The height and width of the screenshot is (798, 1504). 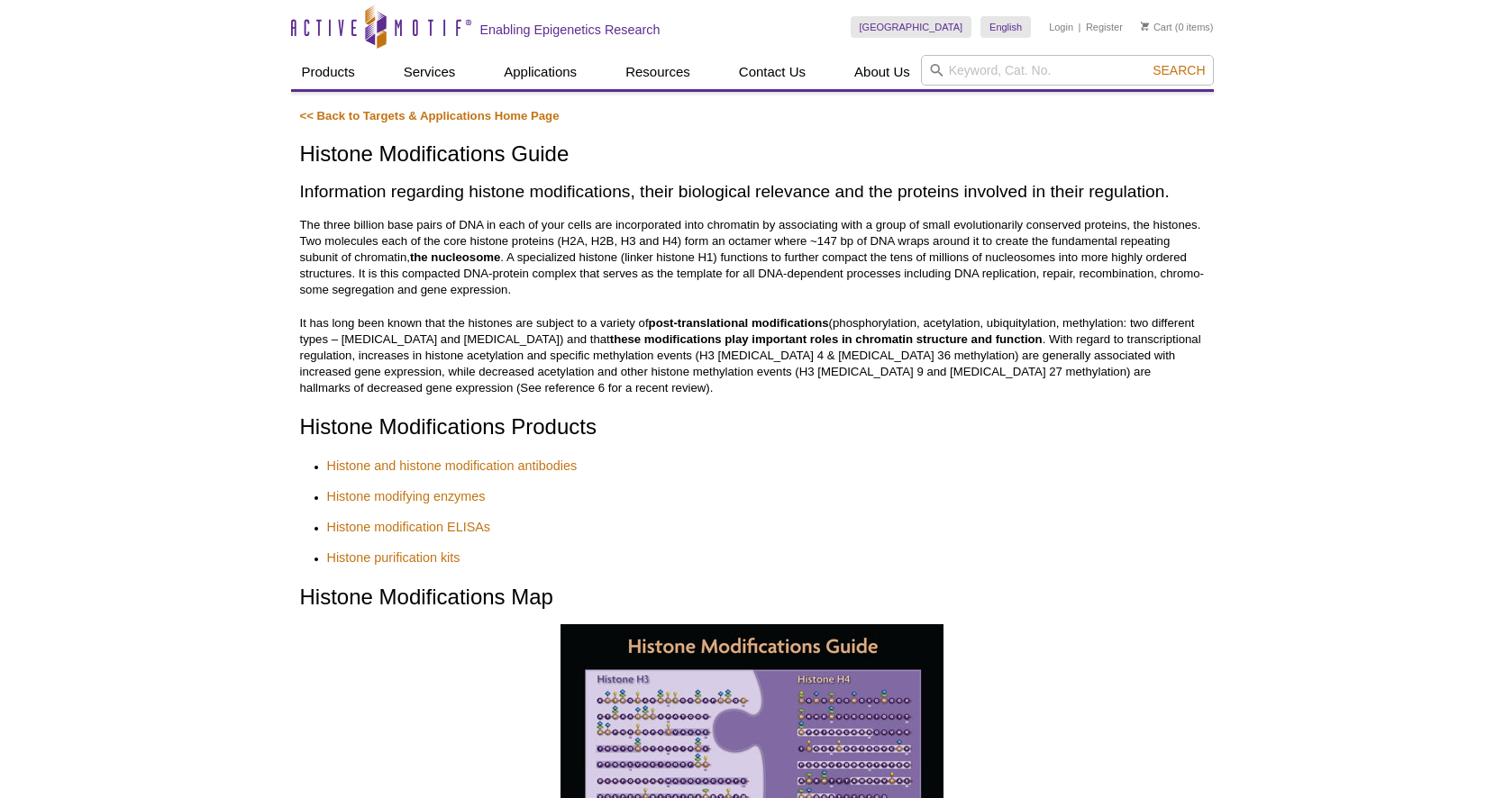 I want to click on h2: Information regarding histone modifications, their biological relevance and the proteins involved..., so click(x=752, y=191).